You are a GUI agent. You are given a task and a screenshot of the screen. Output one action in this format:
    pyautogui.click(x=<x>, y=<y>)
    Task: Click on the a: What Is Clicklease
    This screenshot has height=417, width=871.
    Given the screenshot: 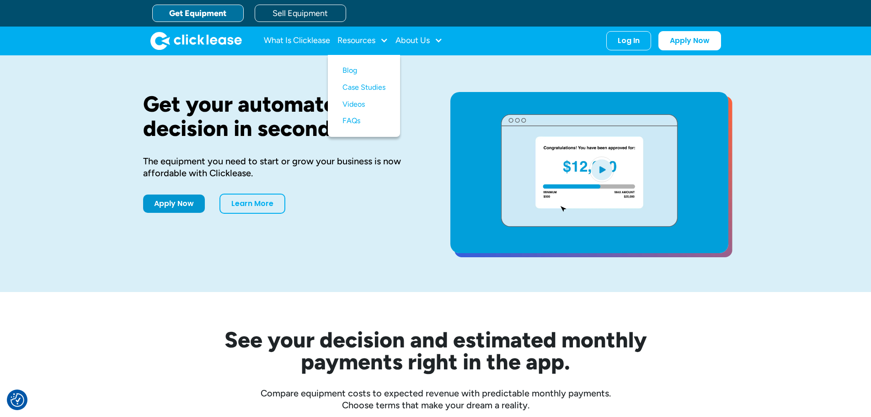 What is the action you would take?
    pyautogui.click(x=297, y=41)
    